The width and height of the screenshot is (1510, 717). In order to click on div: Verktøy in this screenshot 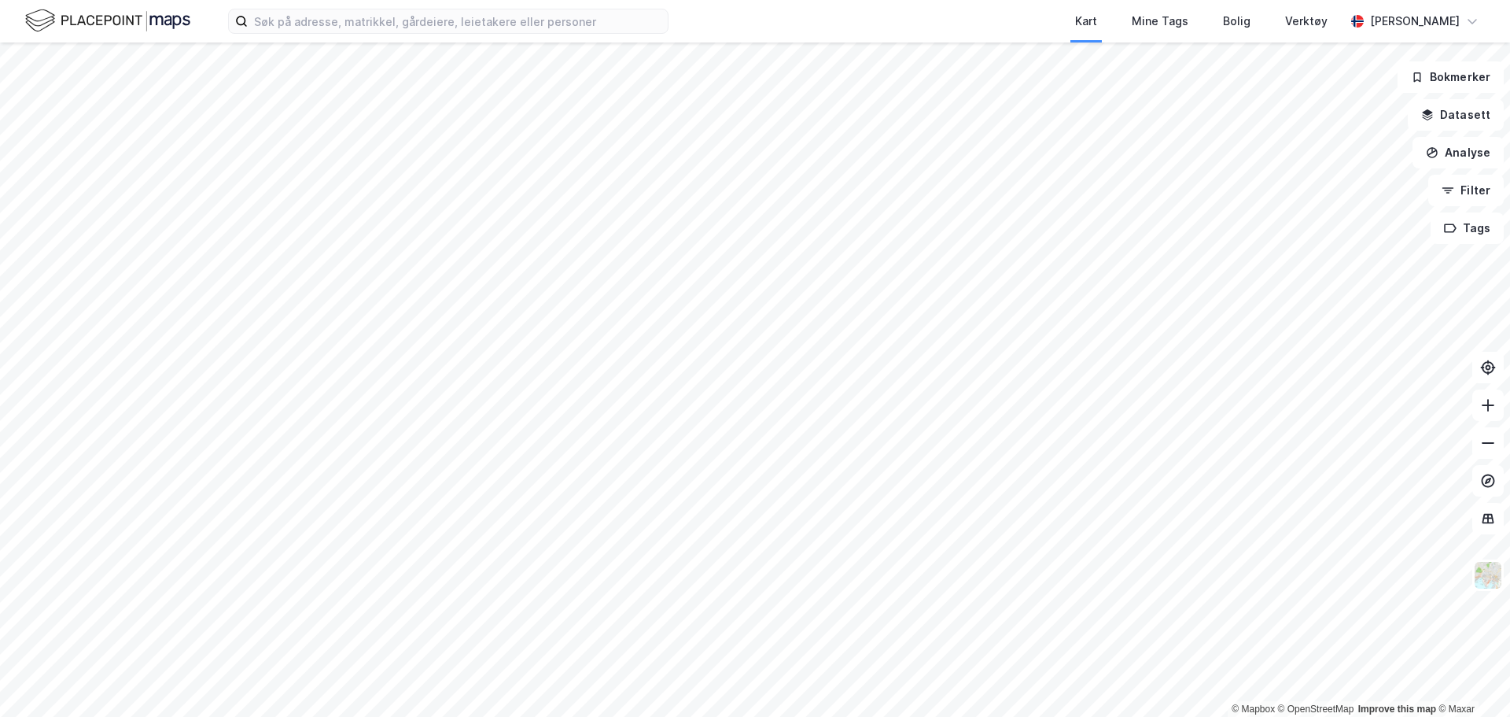, I will do `click(1307, 21)`.